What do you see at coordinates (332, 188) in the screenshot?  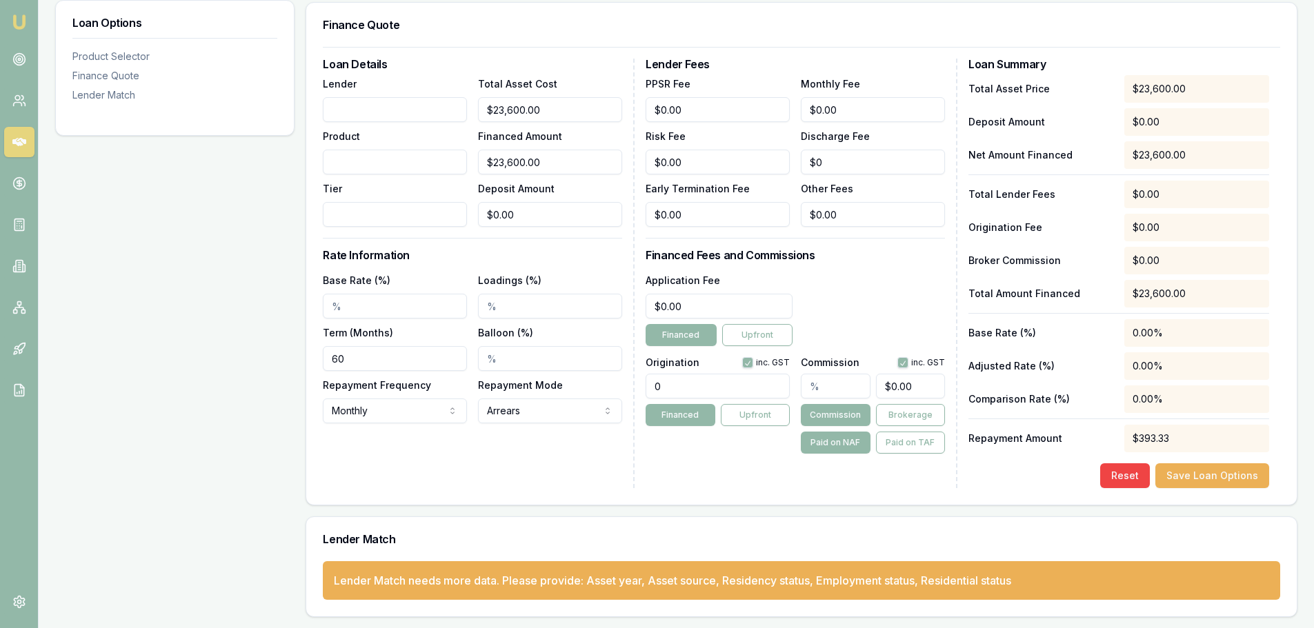 I see `label: Tier` at bounding box center [332, 188].